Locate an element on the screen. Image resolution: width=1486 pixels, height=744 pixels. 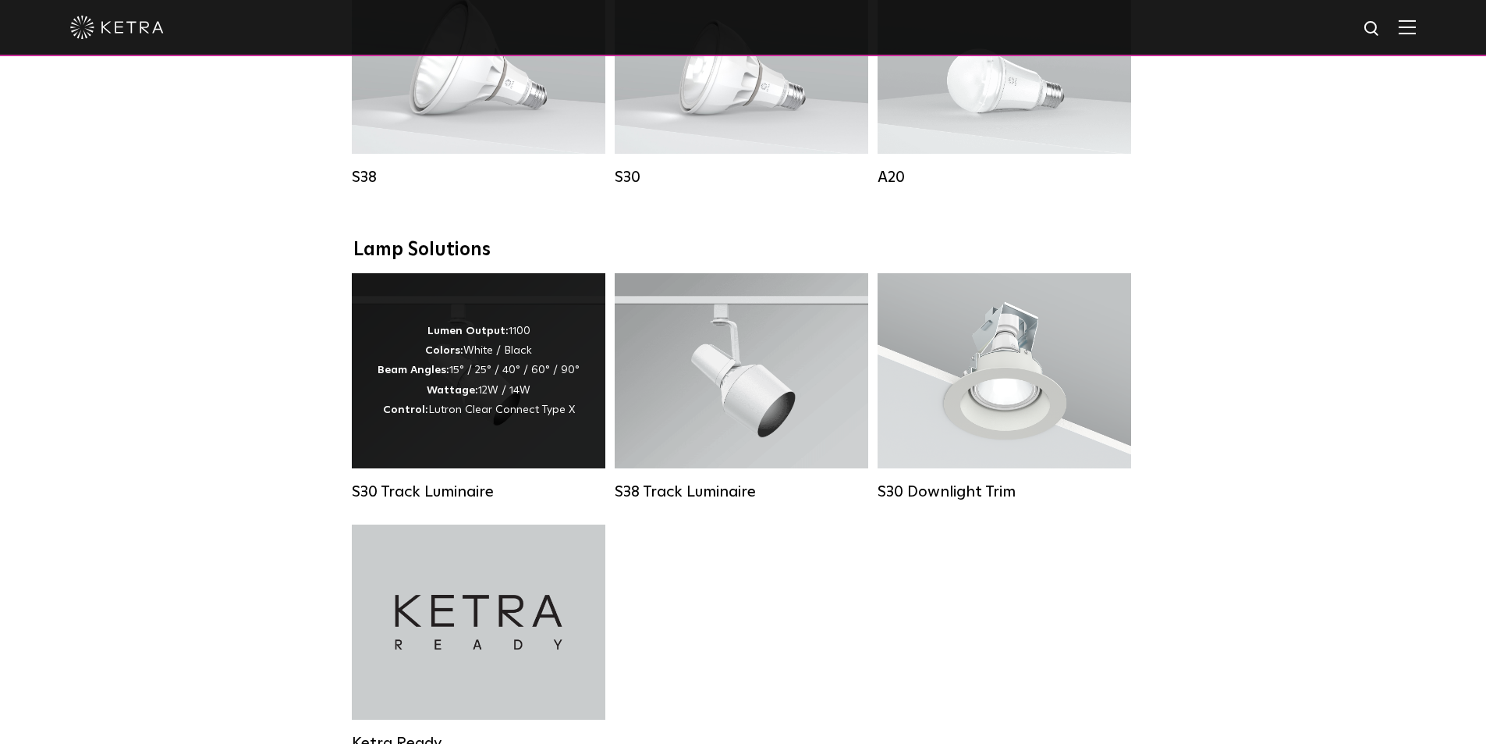
strong: Lumen Output: is located at coordinates (468, 331).